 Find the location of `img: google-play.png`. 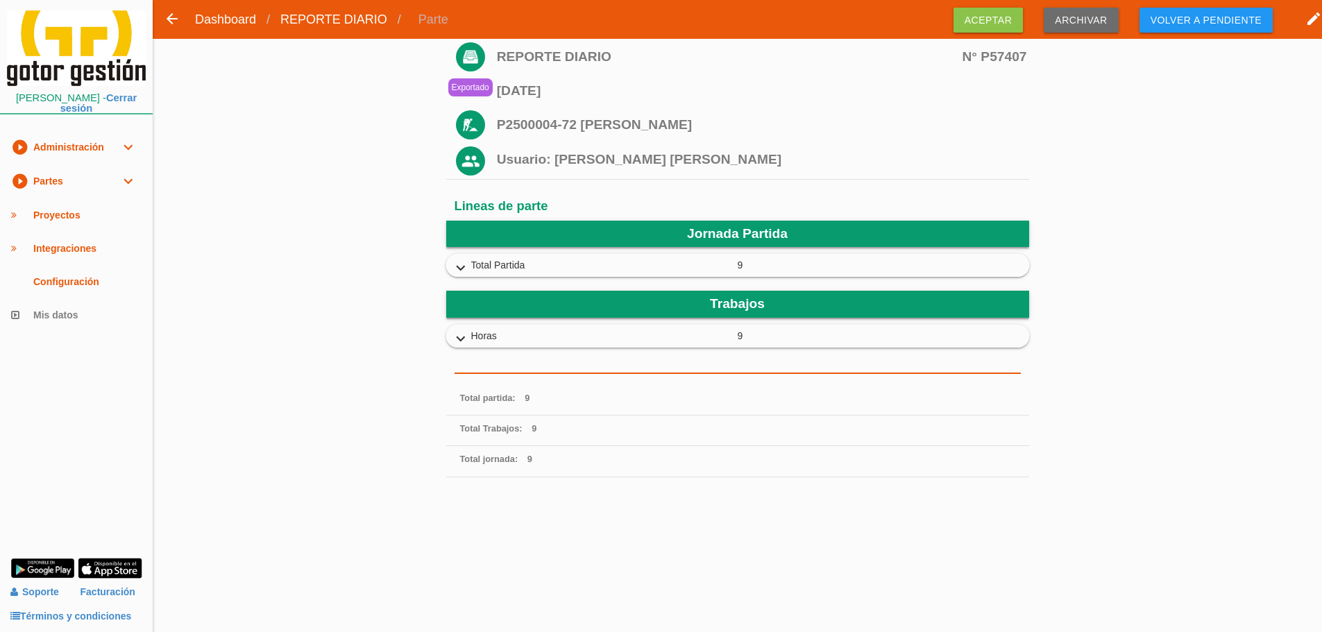

img: google-play.png is located at coordinates (42, 568).